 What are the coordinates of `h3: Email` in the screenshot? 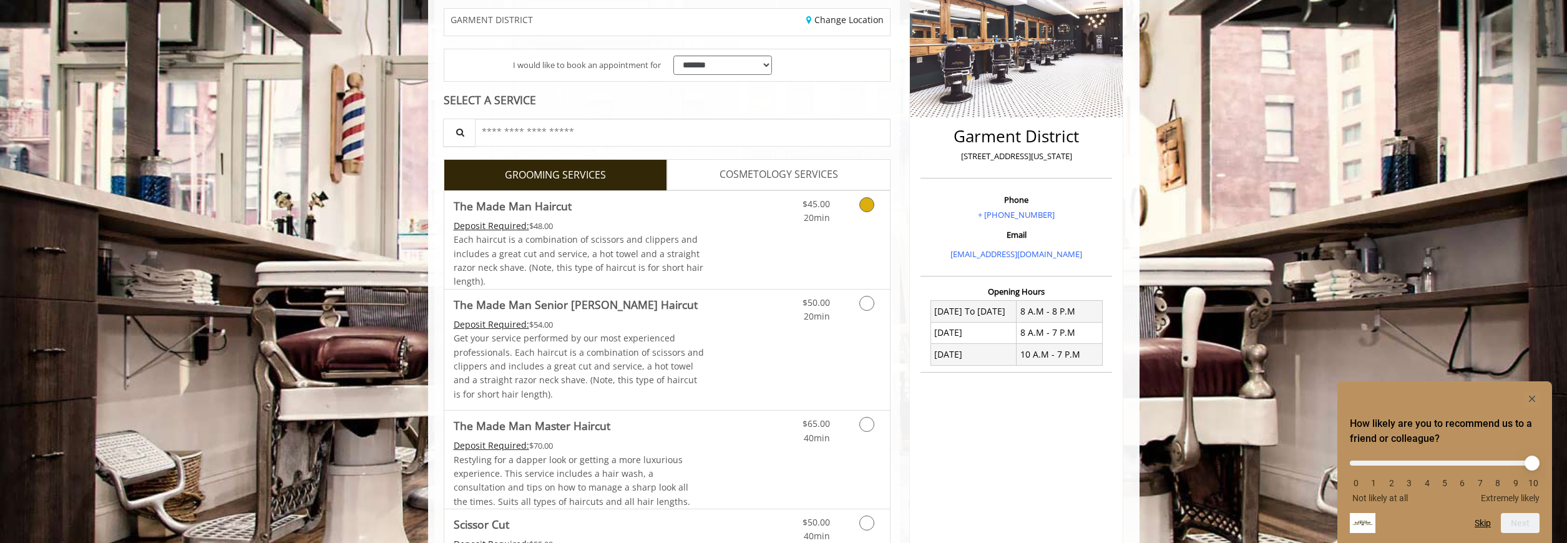 It's located at (1016, 235).